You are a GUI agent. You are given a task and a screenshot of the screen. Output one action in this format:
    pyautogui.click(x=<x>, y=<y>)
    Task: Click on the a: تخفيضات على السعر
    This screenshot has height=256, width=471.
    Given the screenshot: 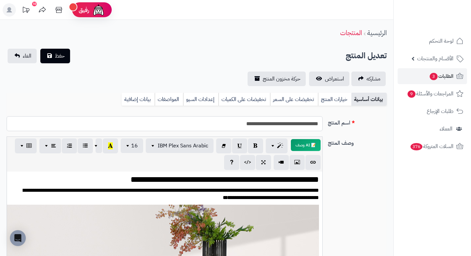 What is the action you would take?
    pyautogui.click(x=294, y=99)
    